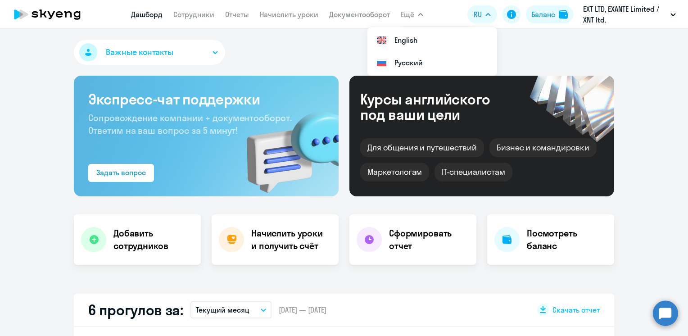 This screenshot has height=336, width=688. Describe the element at coordinates (543, 148) in the screenshot. I see `div: Бизнес и командировки` at that location.